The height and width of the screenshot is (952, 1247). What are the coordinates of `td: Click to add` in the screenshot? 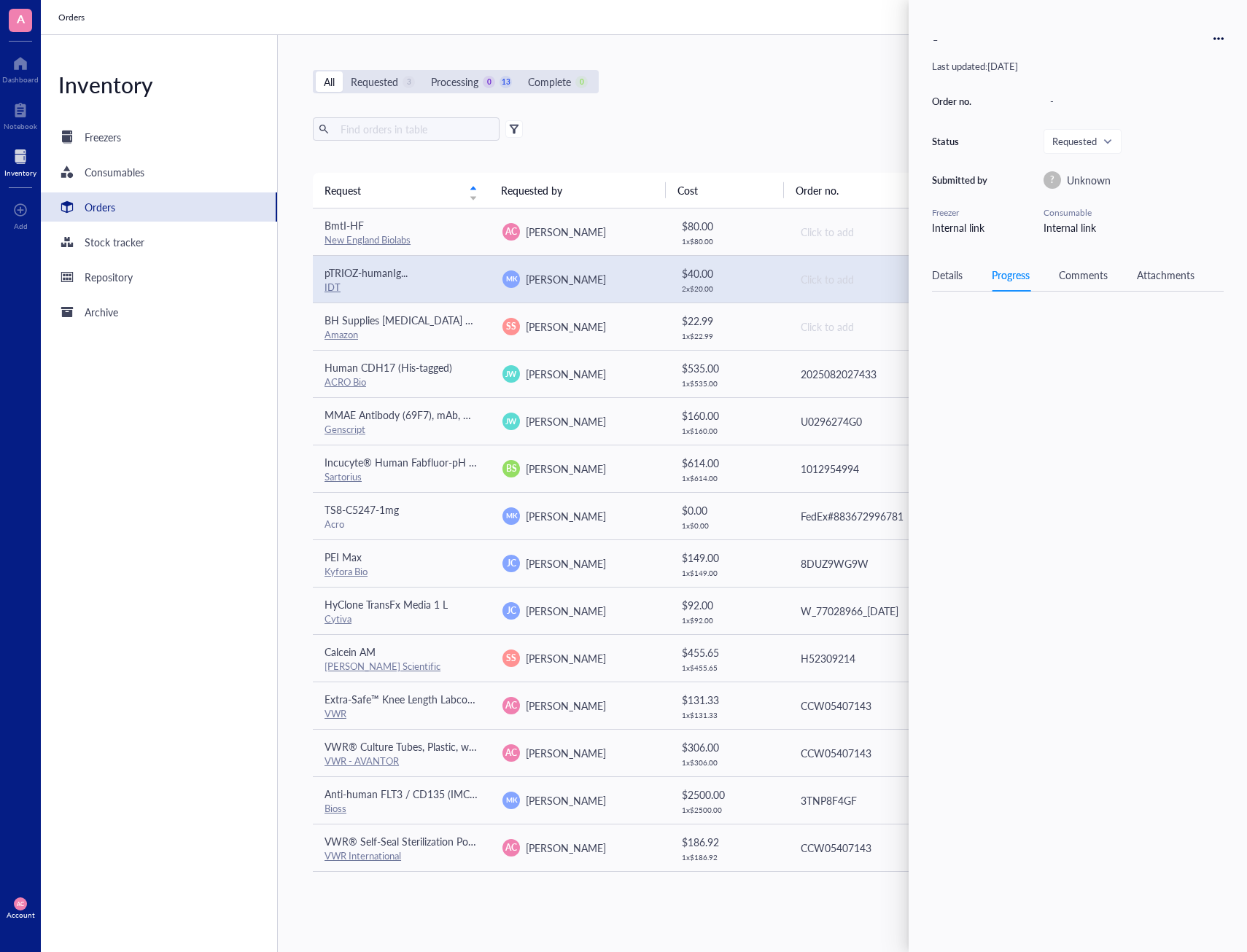 It's located at (877, 326).